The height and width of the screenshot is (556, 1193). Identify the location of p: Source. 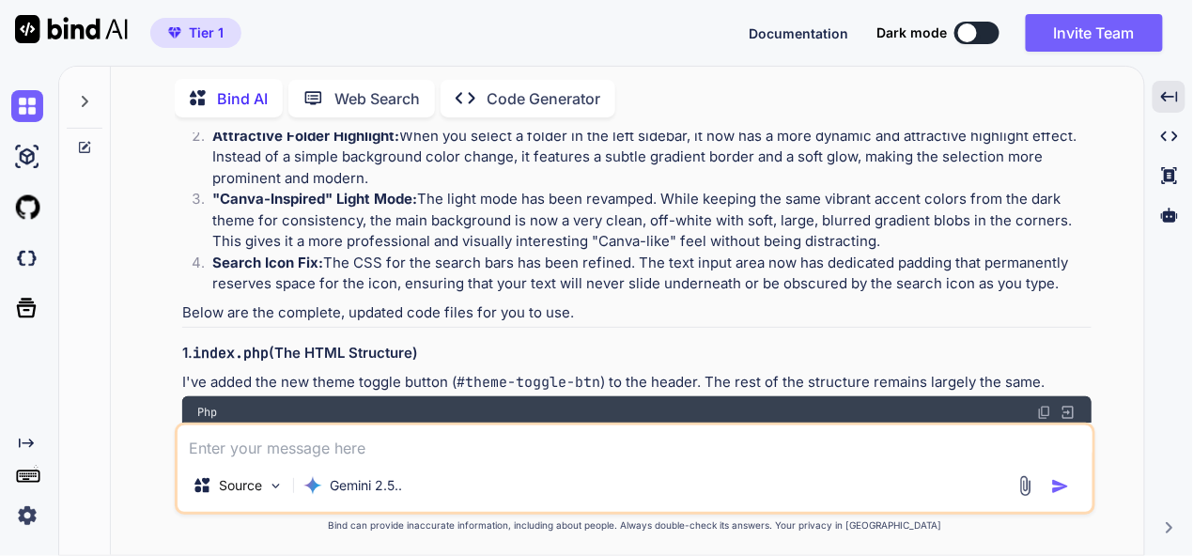
(240, 486).